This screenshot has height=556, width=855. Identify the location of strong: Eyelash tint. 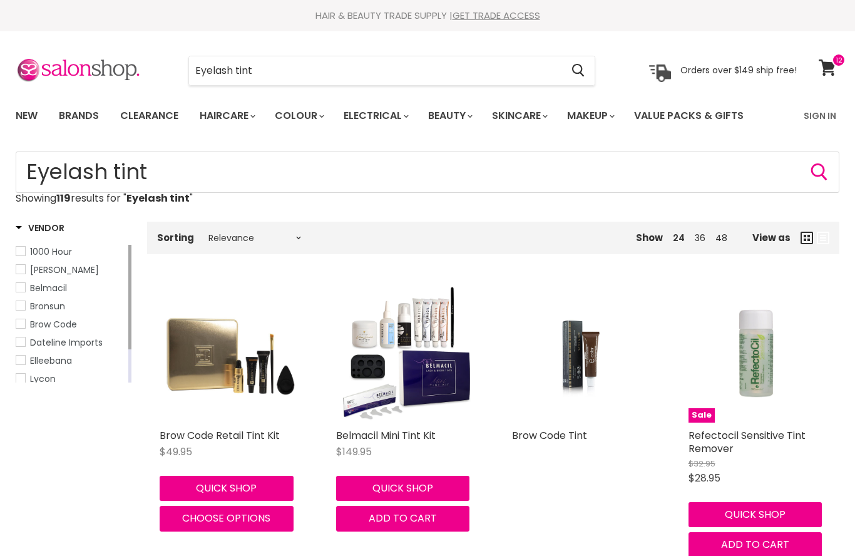
(158, 198).